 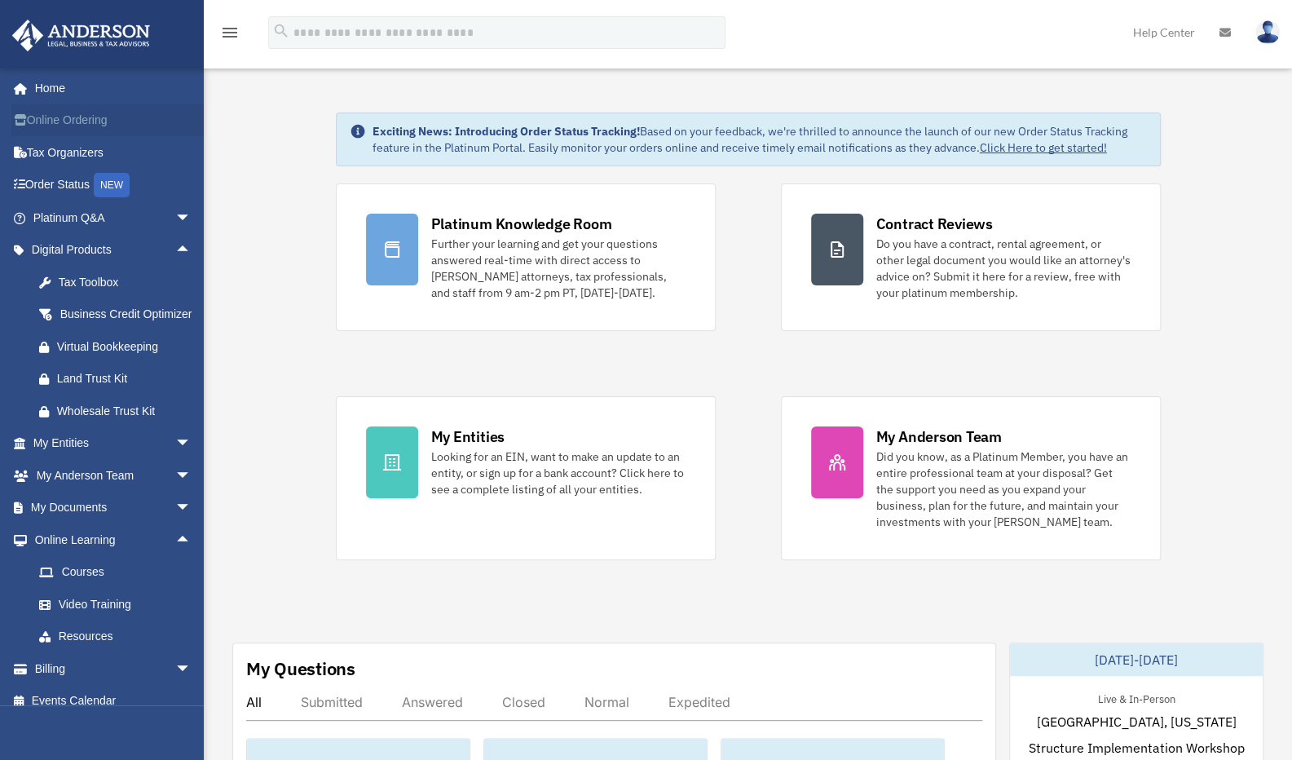 What do you see at coordinates (113, 444) in the screenshot?
I see `a: My Entitiesarrow_drop_down` at bounding box center [113, 444].